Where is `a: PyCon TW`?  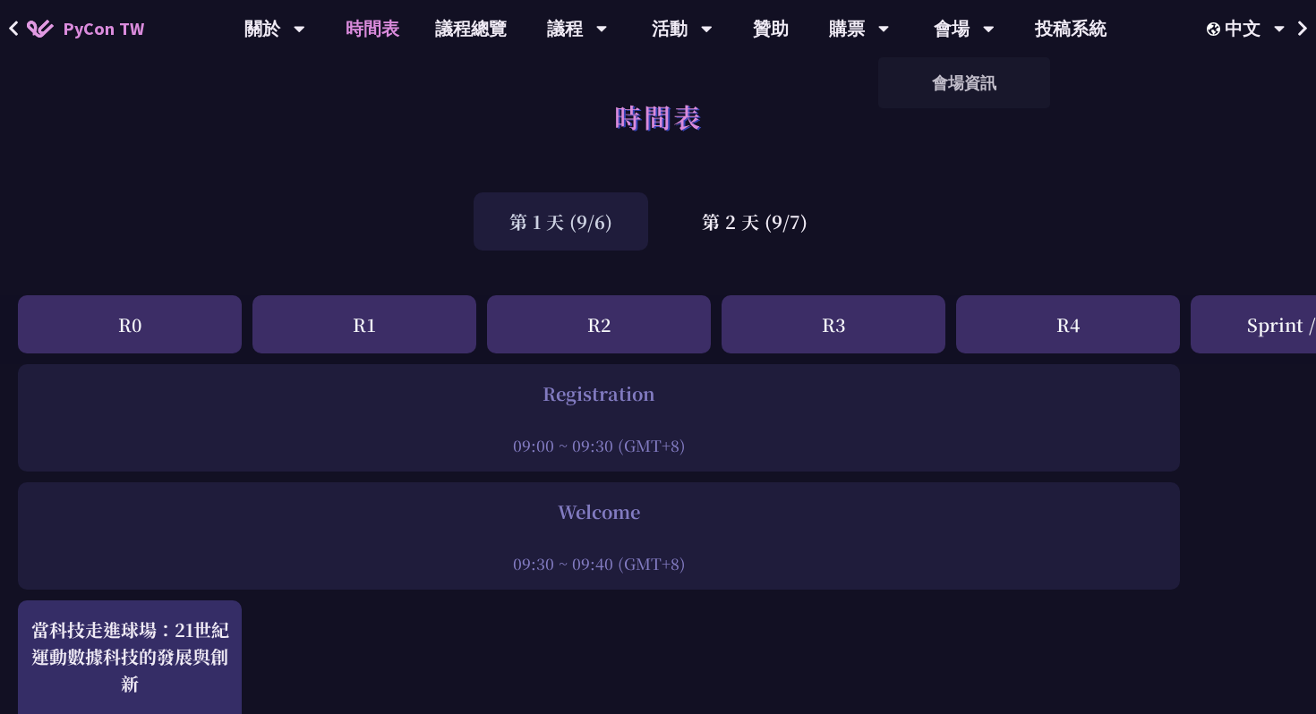
a: PyCon TW is located at coordinates (85, 29).